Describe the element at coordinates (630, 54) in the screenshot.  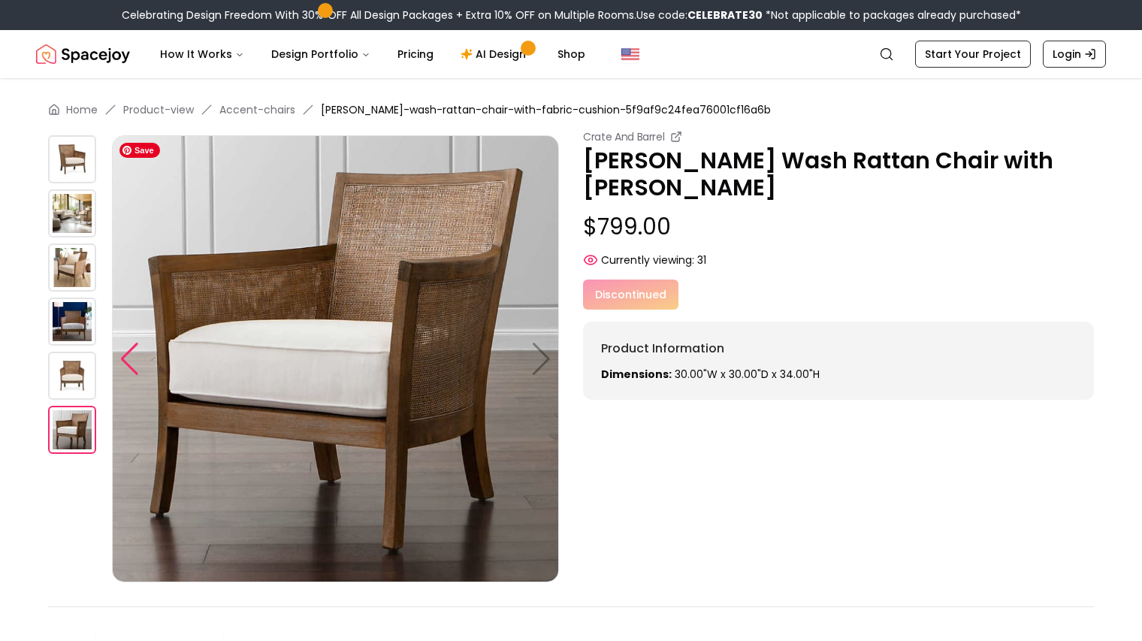
I see `img: United States` at that location.